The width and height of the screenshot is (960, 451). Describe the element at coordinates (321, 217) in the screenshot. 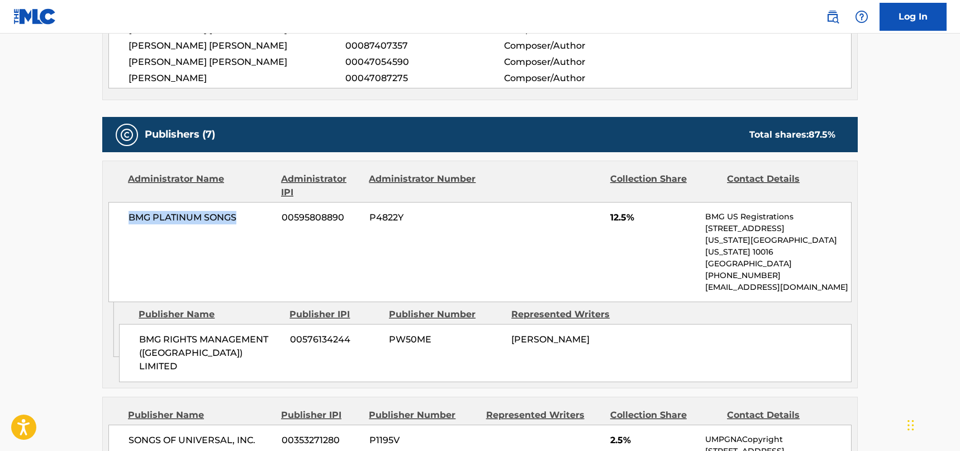

I see `span: 00595808890` at that location.